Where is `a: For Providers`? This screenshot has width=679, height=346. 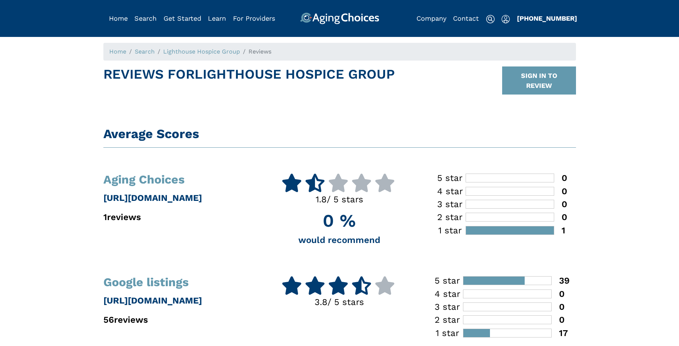 a: For Providers is located at coordinates (254, 18).